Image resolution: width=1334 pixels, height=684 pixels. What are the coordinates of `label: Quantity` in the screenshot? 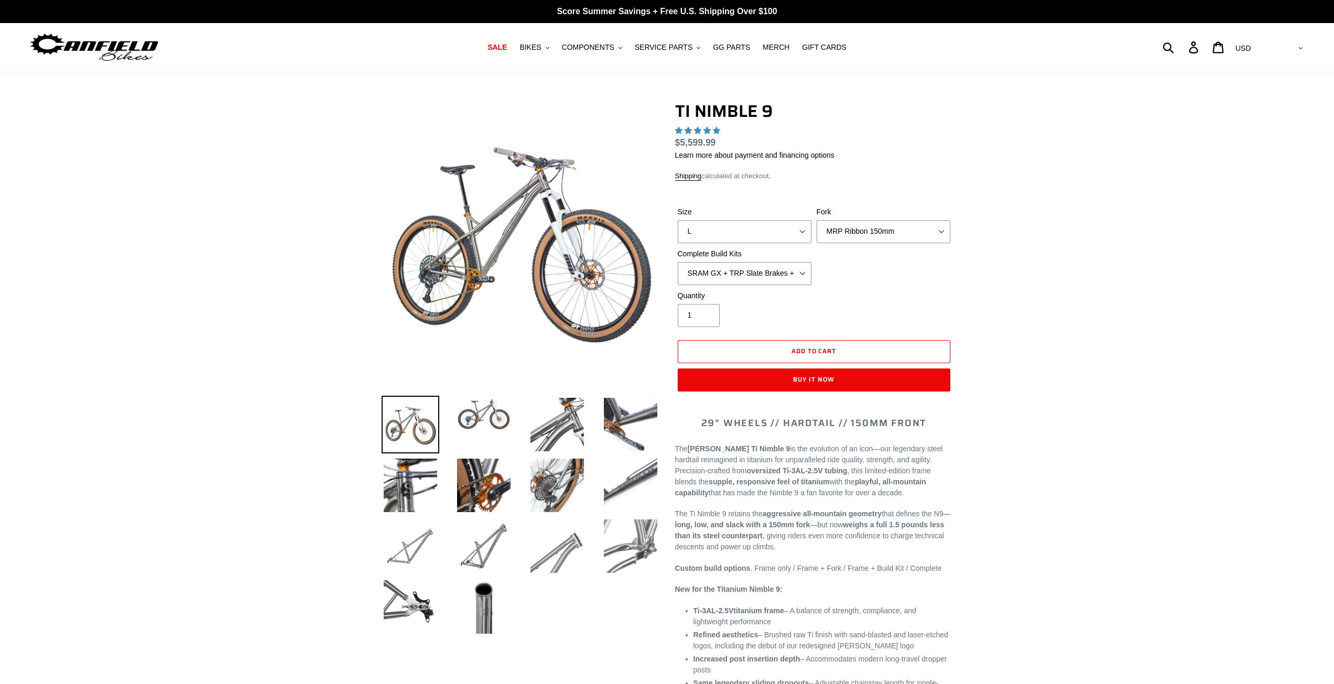 It's located at (745, 296).